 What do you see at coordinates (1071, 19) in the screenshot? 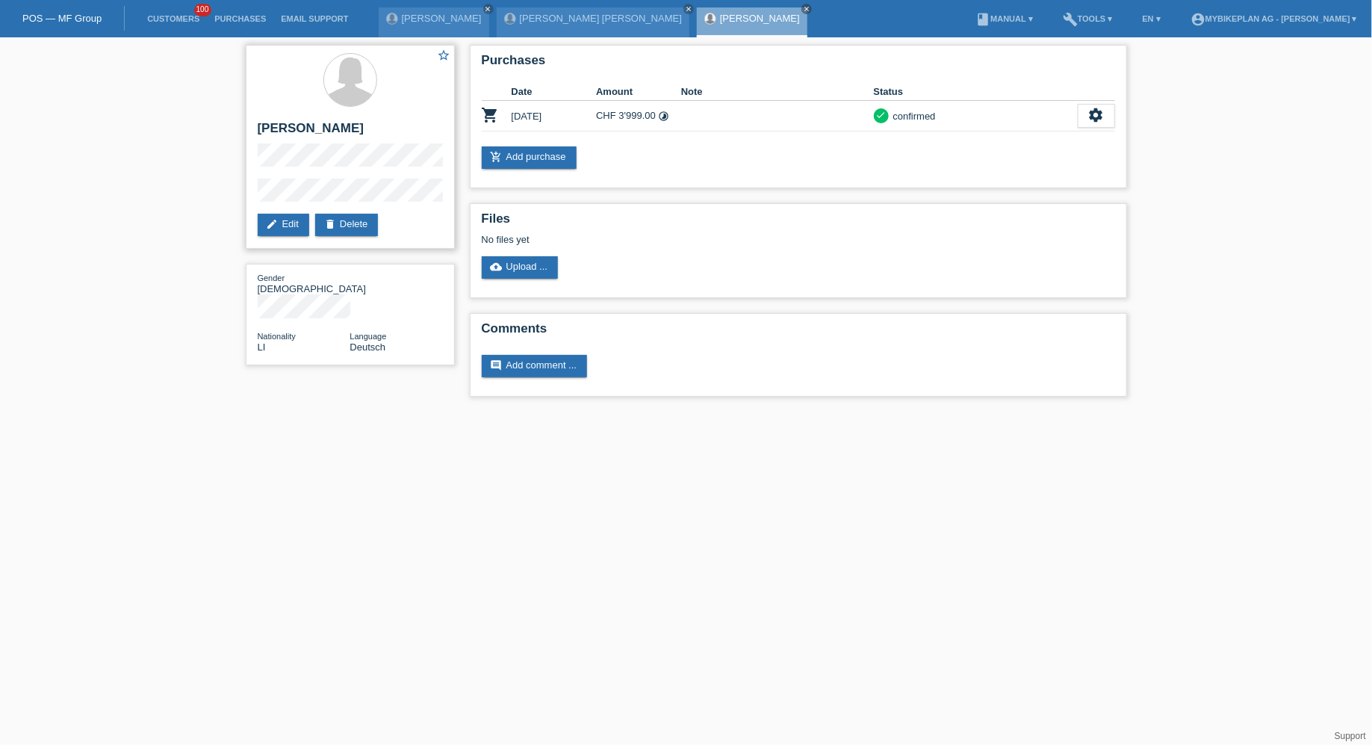
I see `i: build` at bounding box center [1071, 19].